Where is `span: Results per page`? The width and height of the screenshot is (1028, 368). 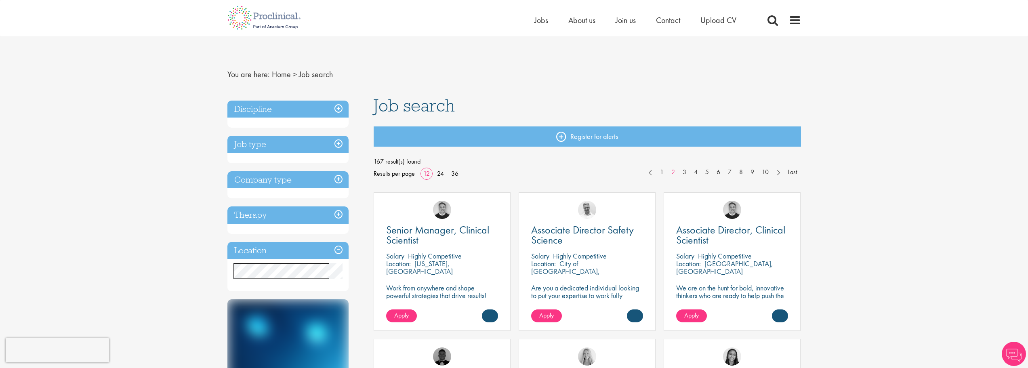
span: Results per page is located at coordinates (394, 174).